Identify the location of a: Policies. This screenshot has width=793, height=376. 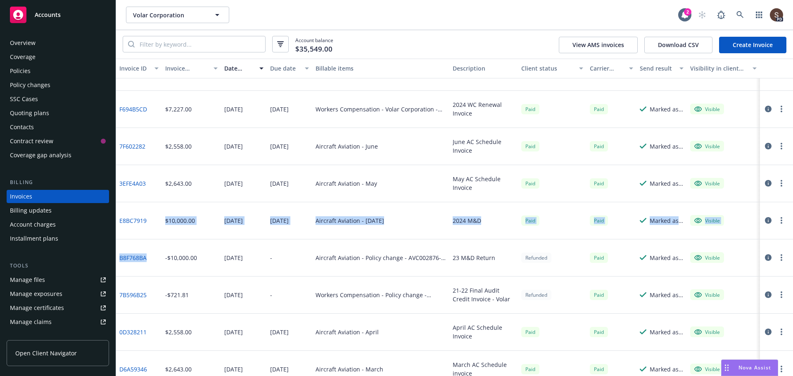
(58, 71).